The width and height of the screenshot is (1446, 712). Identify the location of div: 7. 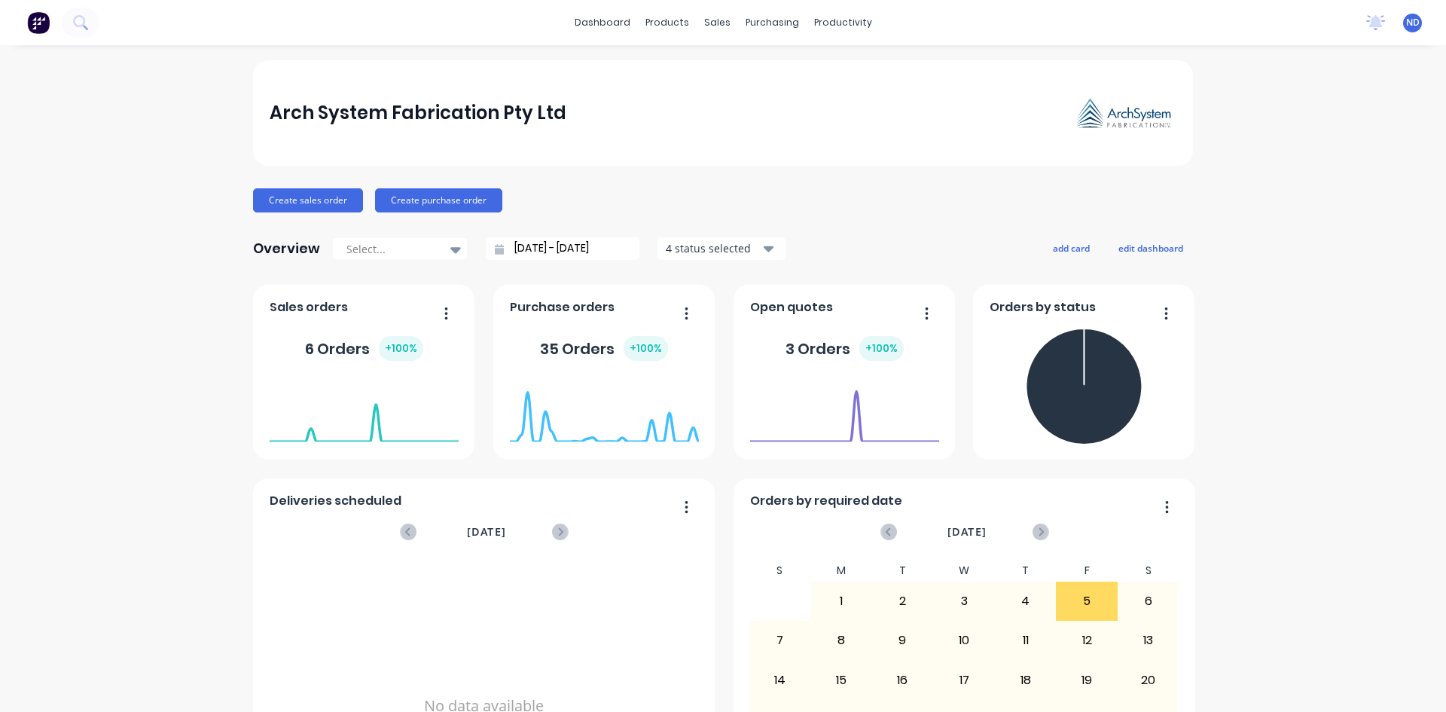
(780, 640).